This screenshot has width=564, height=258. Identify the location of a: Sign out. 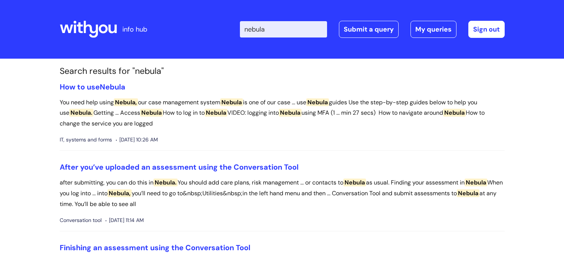
(487, 29).